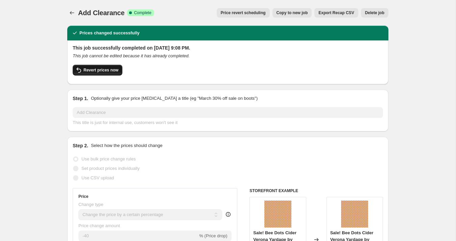 Image resolution: width=456 pixels, height=241 pixels. Describe the element at coordinates (374, 13) in the screenshot. I see `span: Delete job` at that location.